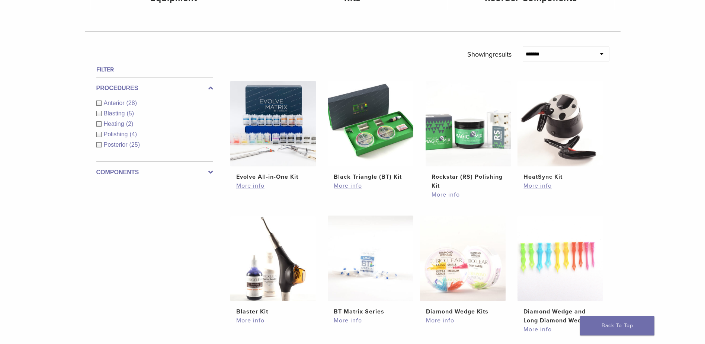  What do you see at coordinates (117, 144) in the screenshot?
I see `span: Posterior` at bounding box center [117, 144].